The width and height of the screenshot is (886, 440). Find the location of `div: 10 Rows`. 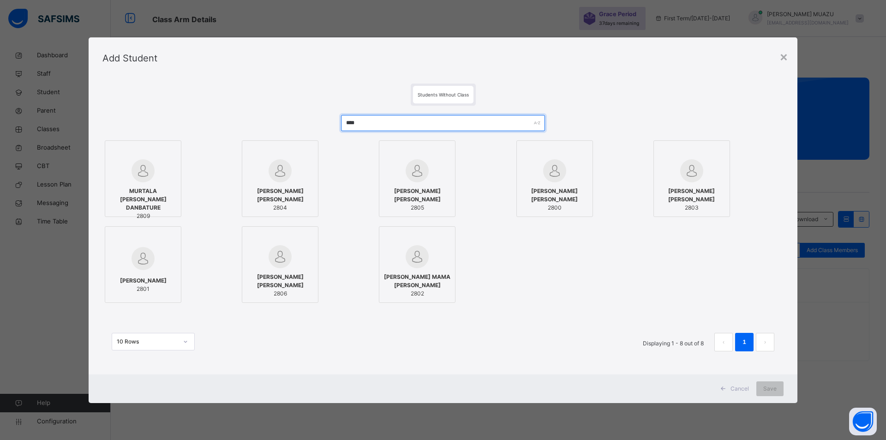

div: 10 Rows is located at coordinates (147, 341).